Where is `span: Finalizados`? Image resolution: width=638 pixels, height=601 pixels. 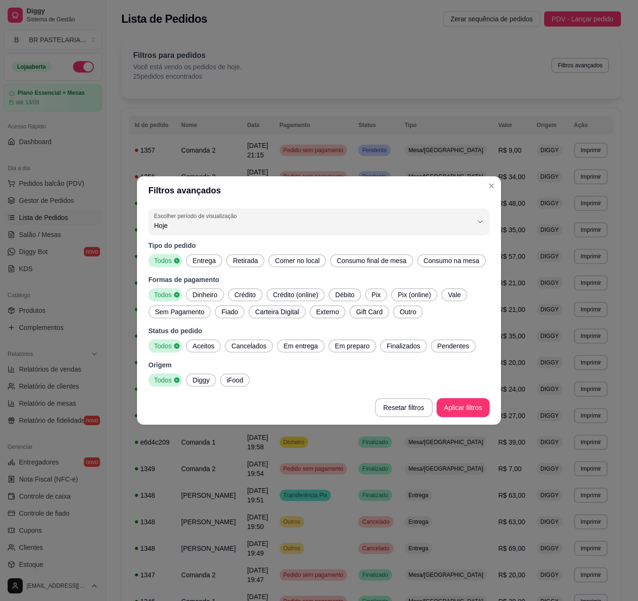
span: Finalizados is located at coordinates (403, 346).